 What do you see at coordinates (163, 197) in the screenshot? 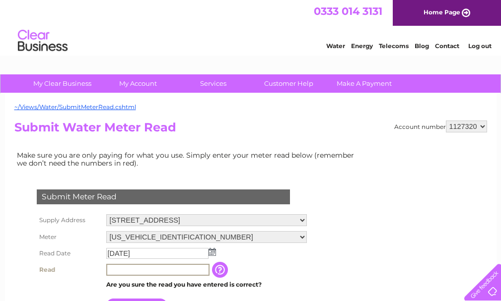
I see `div: Submit Meter Read` at bounding box center [163, 197].